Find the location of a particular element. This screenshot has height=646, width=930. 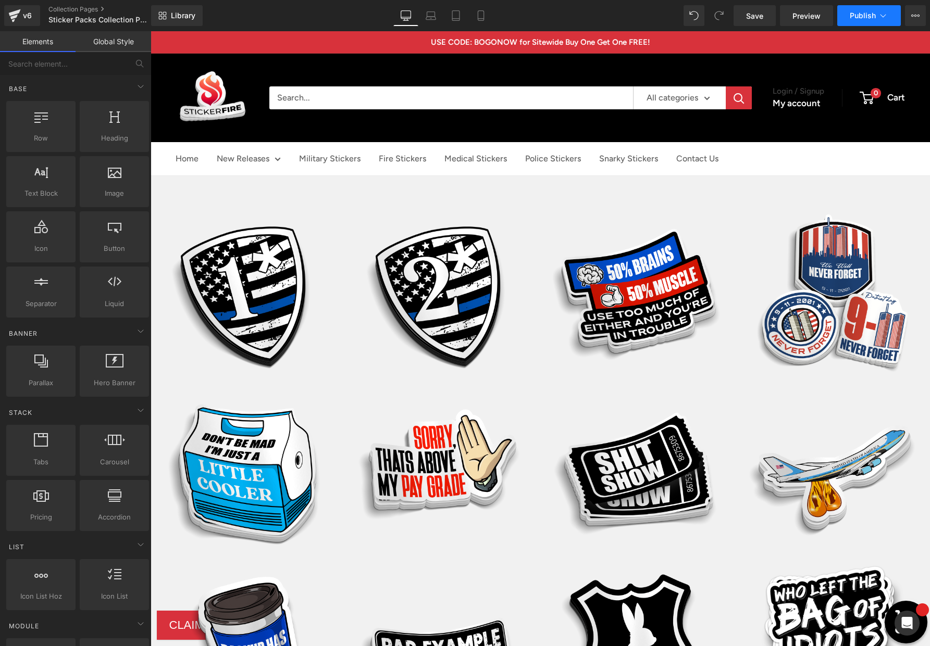

span: Icon List Hoz is located at coordinates (41, 596).